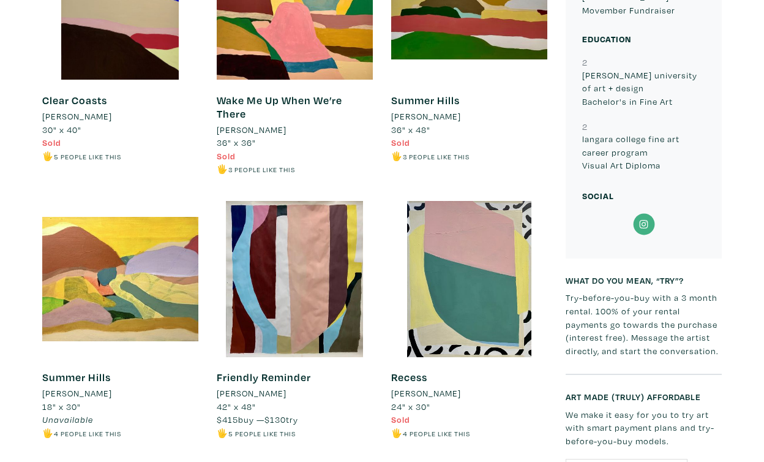 This screenshot has width=764, height=462. Describe the element at coordinates (409, 377) in the screenshot. I see `a: Recess` at that location.